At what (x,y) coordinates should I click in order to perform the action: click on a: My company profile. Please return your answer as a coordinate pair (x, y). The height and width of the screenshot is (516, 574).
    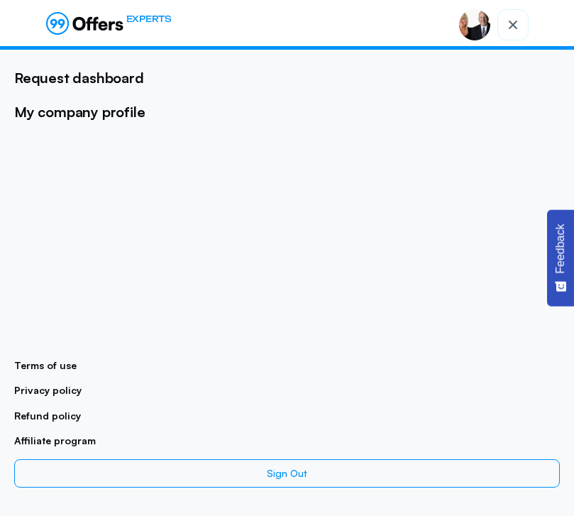
    Looking at the image, I should click on (79, 111).